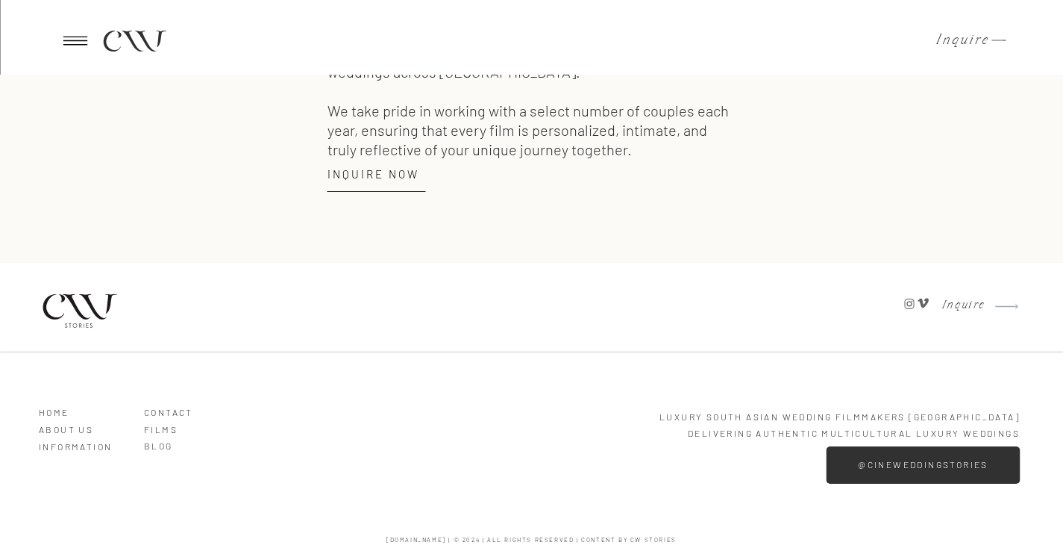  I want to click on h2: Inquire, so click(960, 306).